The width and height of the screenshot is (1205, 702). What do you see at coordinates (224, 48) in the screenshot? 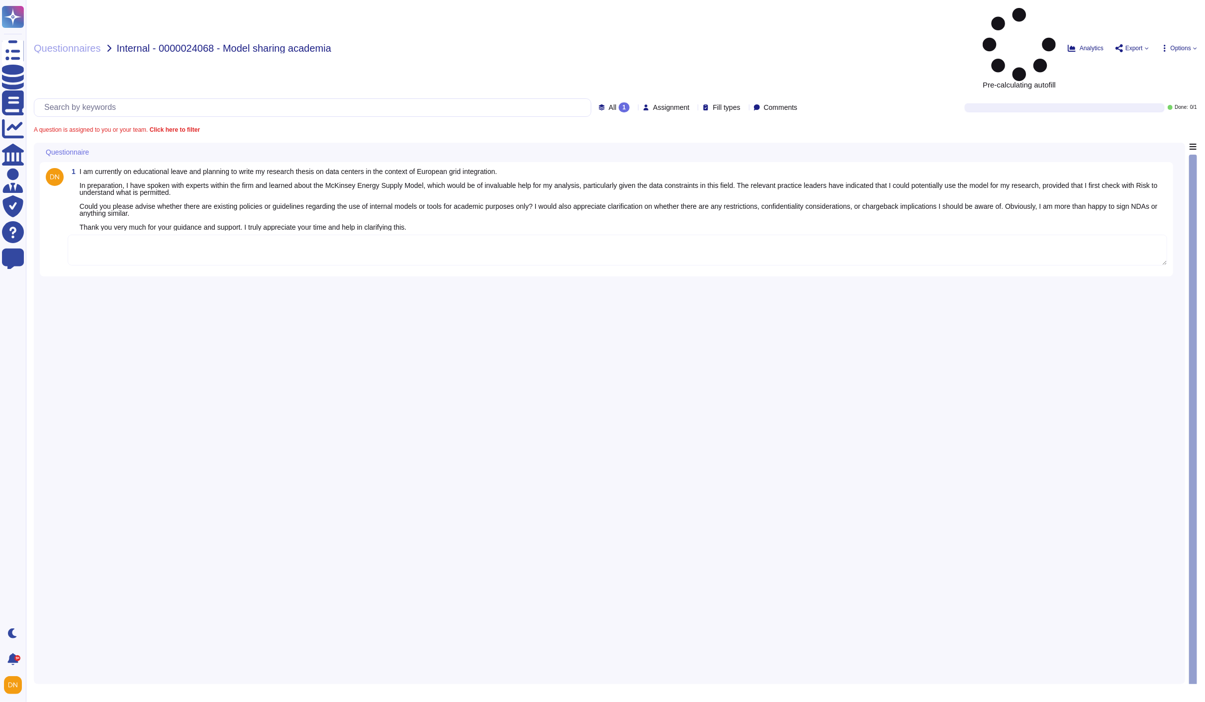
I see `span: Internal - 0000024068 - Model sharing academia` at bounding box center [224, 48].